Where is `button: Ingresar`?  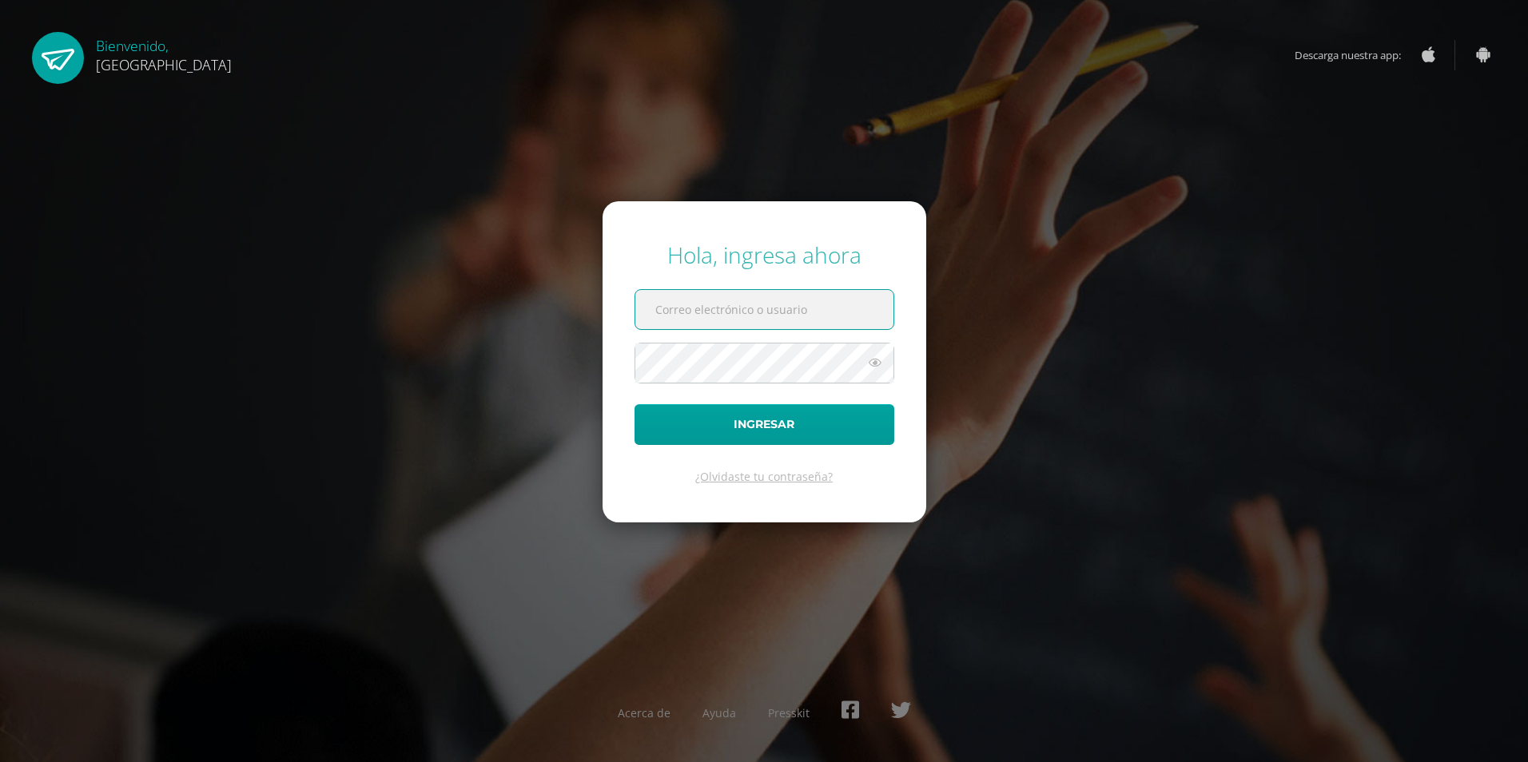 button: Ingresar is located at coordinates (764, 424).